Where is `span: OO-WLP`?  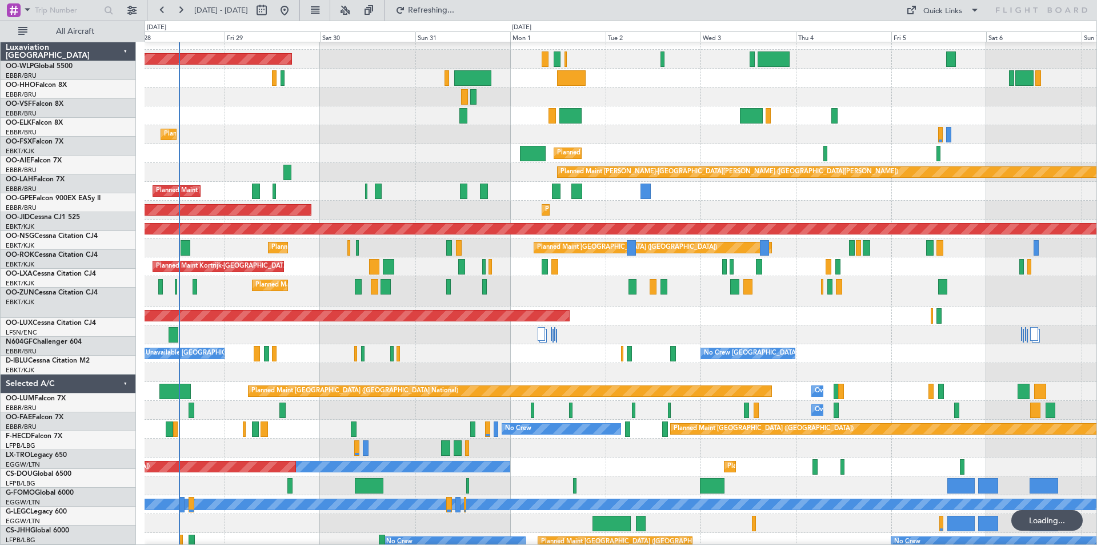
span: OO-WLP is located at coordinates (19, 66).